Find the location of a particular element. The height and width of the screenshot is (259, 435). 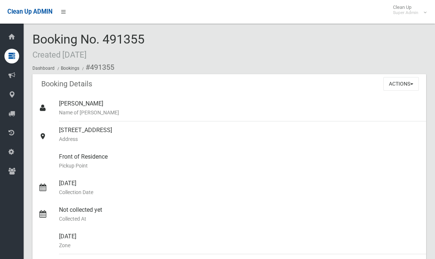

header: Booking Details is located at coordinates (67, 84).